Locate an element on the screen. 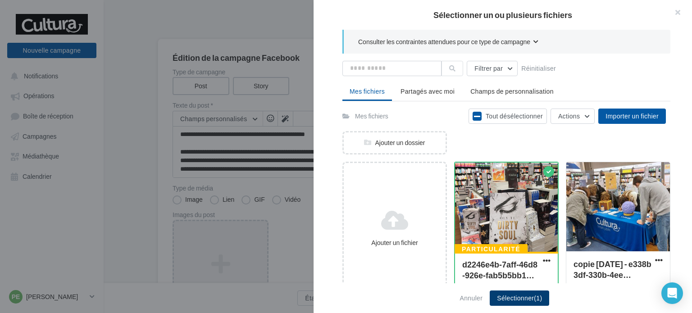 The height and width of the screenshot is (313, 692). span: Mes fichiers is located at coordinates (367, 91).